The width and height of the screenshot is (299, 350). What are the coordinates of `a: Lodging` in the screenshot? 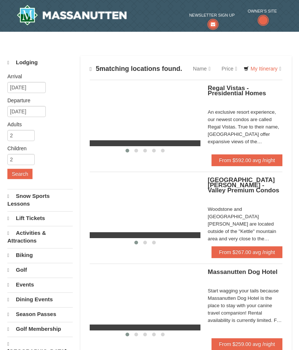 It's located at (40, 62).